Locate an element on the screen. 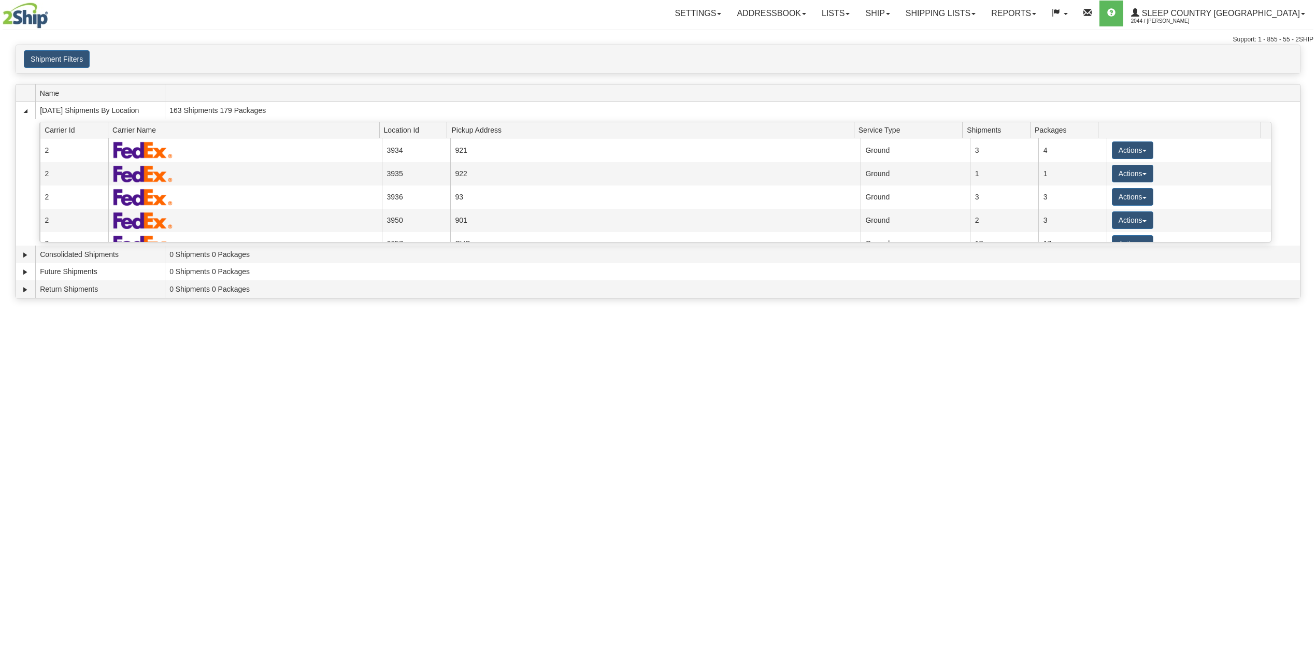  td: 921 is located at coordinates (655, 150).